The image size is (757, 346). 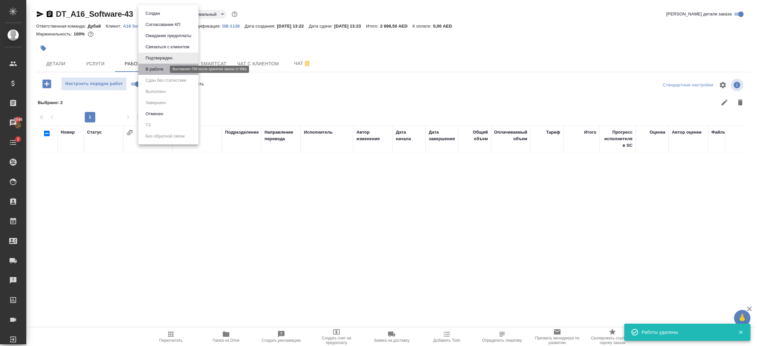 I want to click on button: Подтвержден, so click(x=159, y=58).